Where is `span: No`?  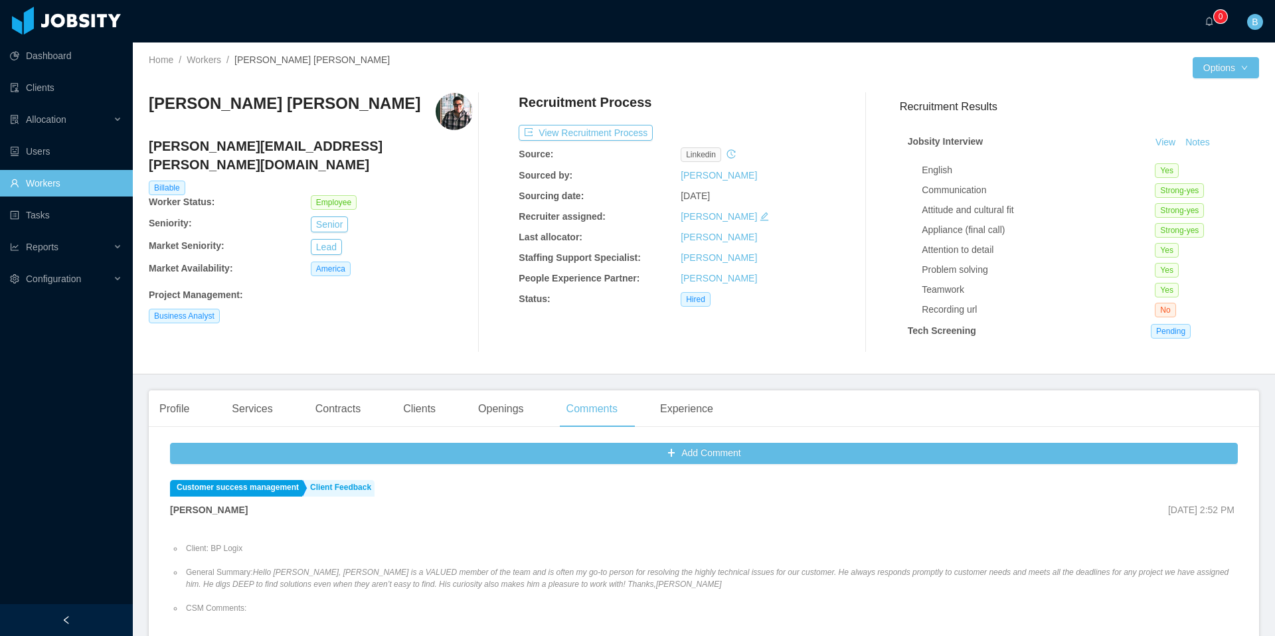
span: No is located at coordinates (1165, 310).